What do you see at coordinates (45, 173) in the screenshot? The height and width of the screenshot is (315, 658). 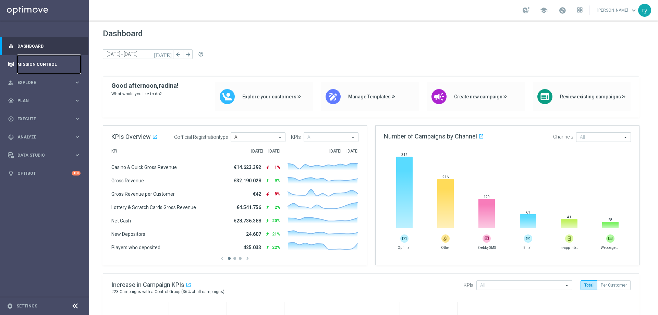 I see `a: Optibot` at bounding box center [45, 173].